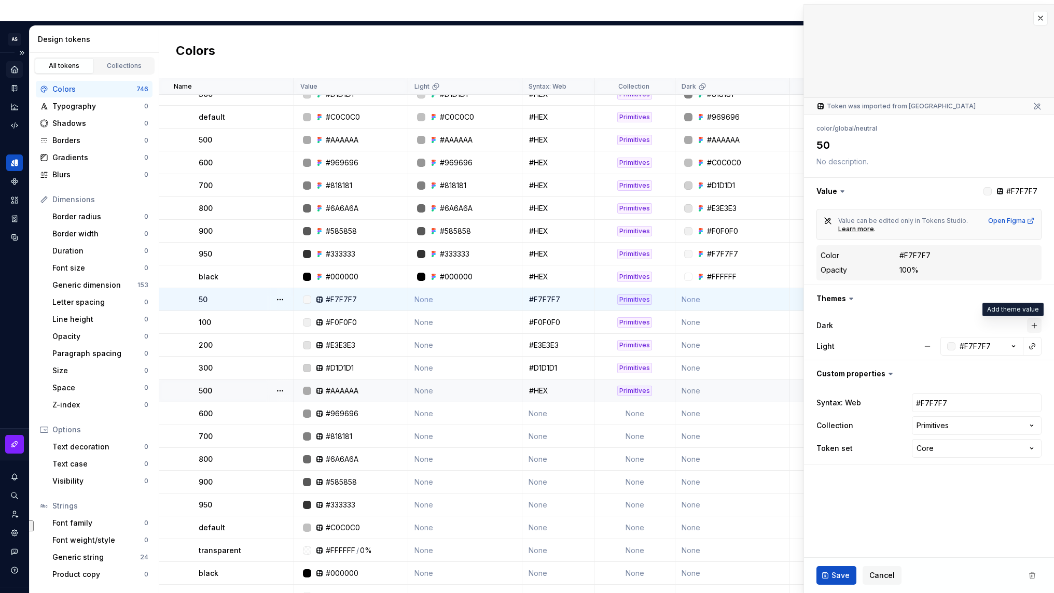 This screenshot has width=1054, height=593. Describe the element at coordinates (100, 506) in the screenshot. I see `div: Strings` at that location.